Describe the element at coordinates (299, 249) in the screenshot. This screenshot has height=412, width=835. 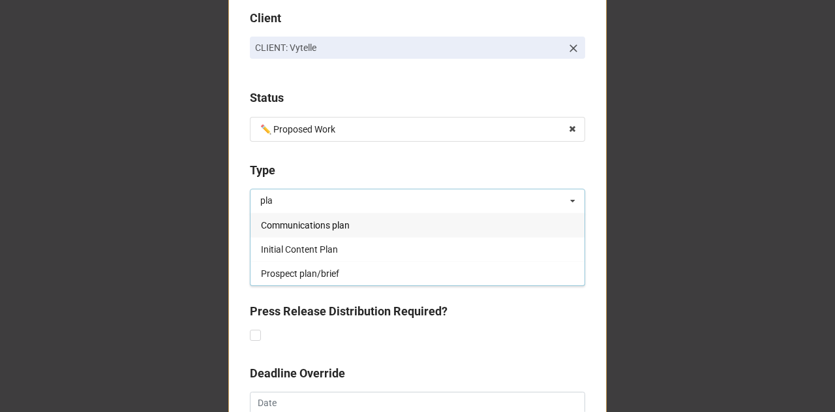
I see `span: Initial Content Plan` at that location.